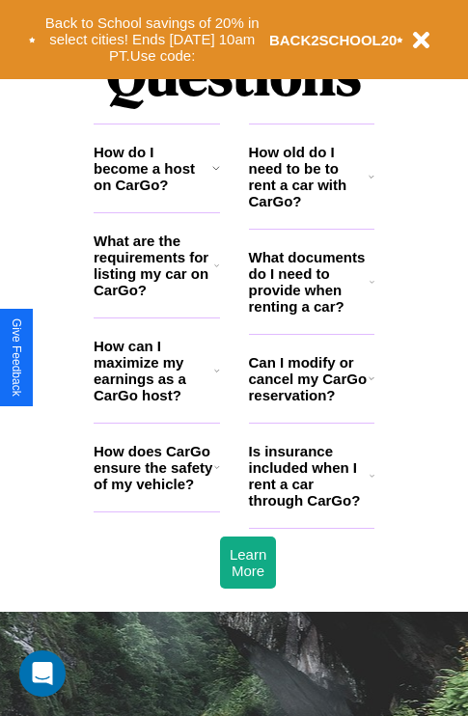 This screenshot has width=468, height=716. Describe the element at coordinates (42, 674) in the screenshot. I see `div: Open Intercom Messenger` at that location.